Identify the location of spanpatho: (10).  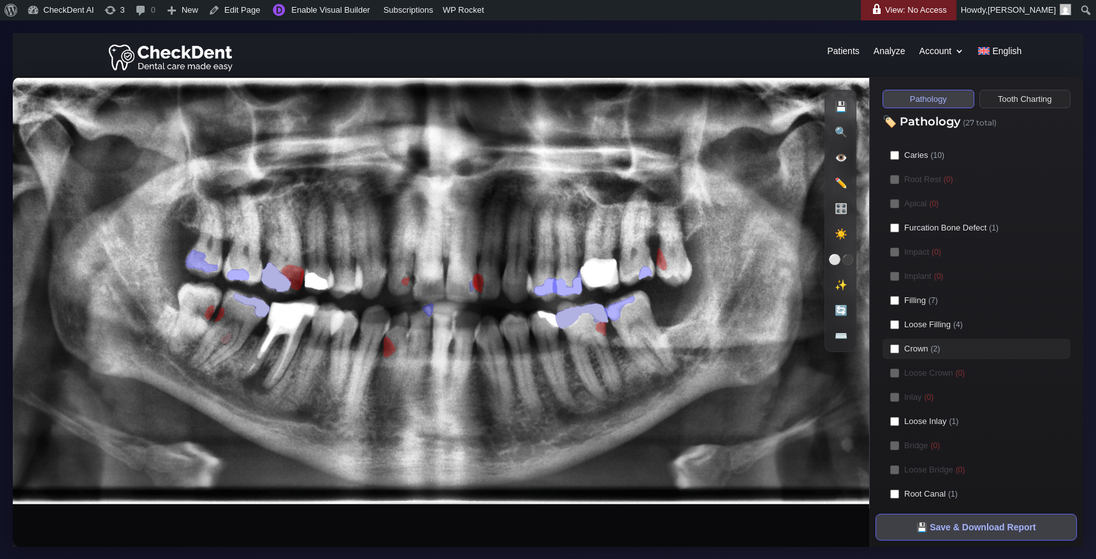
(937, 155).